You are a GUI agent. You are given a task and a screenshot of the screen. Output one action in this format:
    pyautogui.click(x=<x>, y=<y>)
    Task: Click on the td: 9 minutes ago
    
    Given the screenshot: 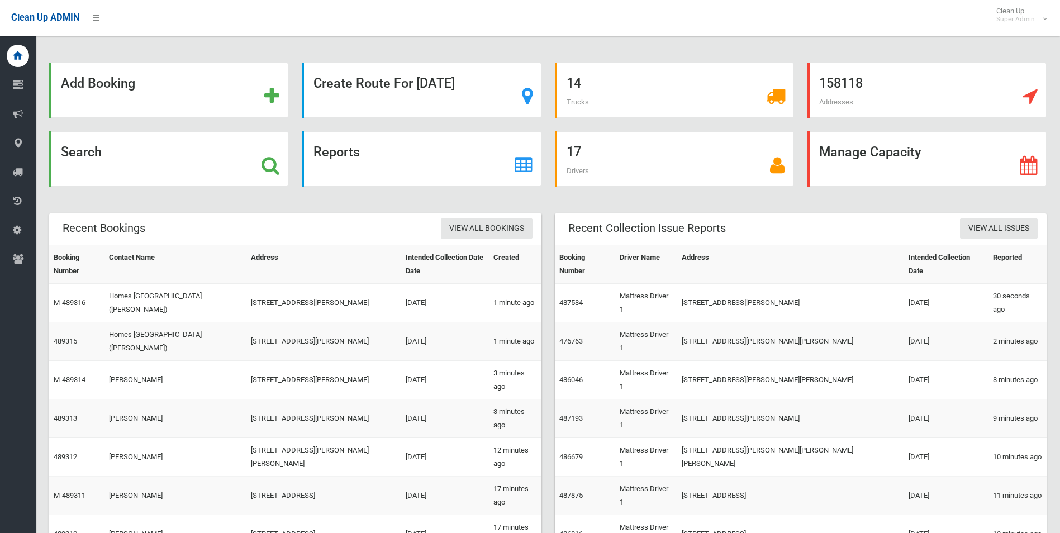 What is the action you would take?
    pyautogui.click(x=1017, y=418)
    